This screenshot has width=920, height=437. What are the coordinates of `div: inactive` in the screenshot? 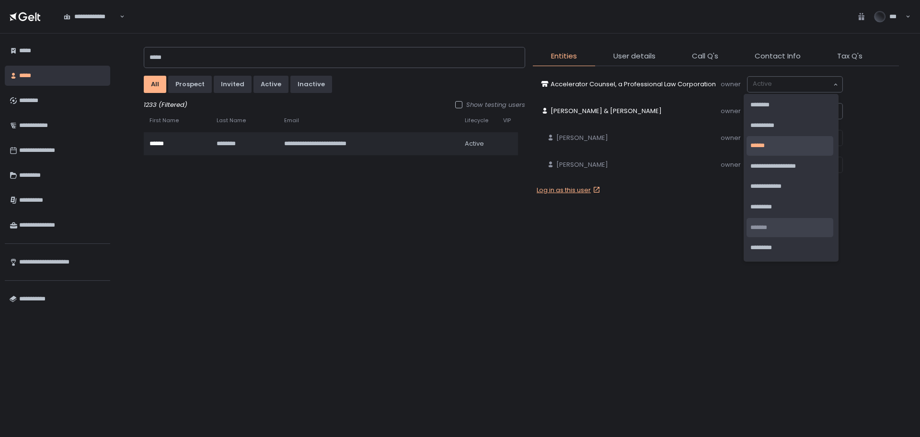 It's located at (311, 84).